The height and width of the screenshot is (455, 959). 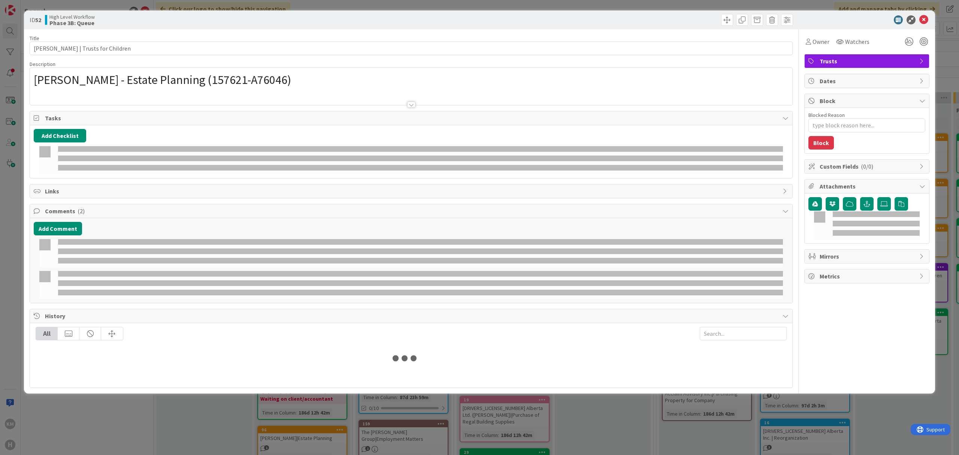 What do you see at coordinates (81, 211) in the screenshot?
I see `span: ( 2 )` at bounding box center [81, 211].